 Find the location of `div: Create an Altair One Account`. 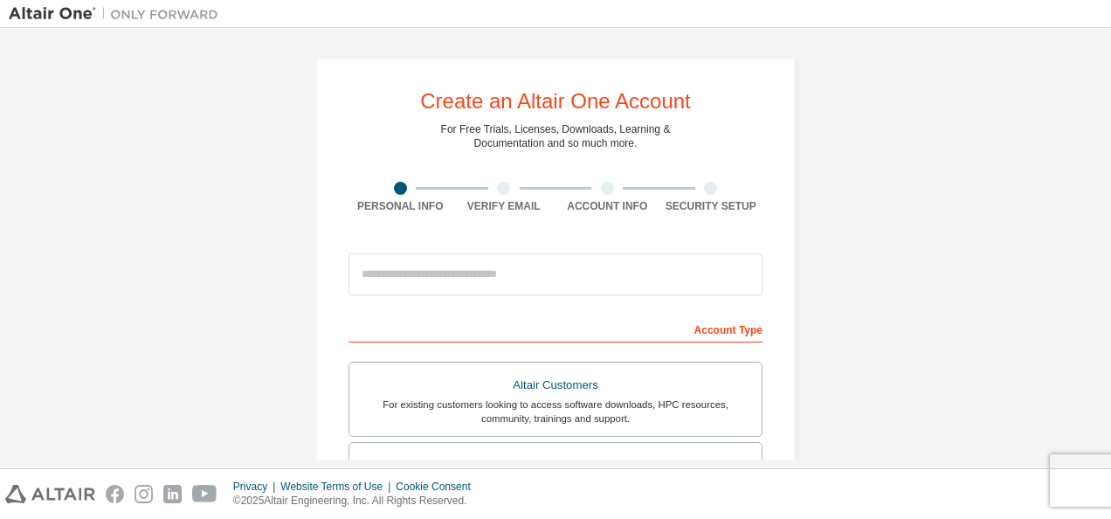

div: Create an Altair One Account is located at coordinates (555, 101).